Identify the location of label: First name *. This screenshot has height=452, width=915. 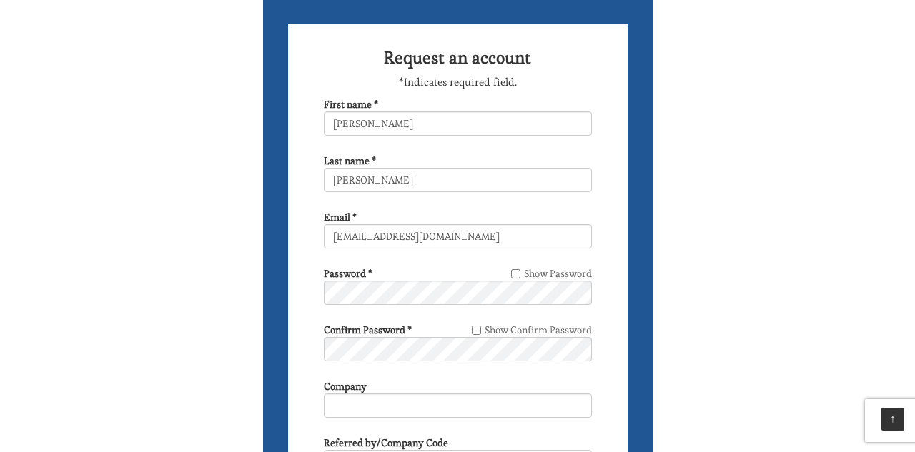
(351, 104).